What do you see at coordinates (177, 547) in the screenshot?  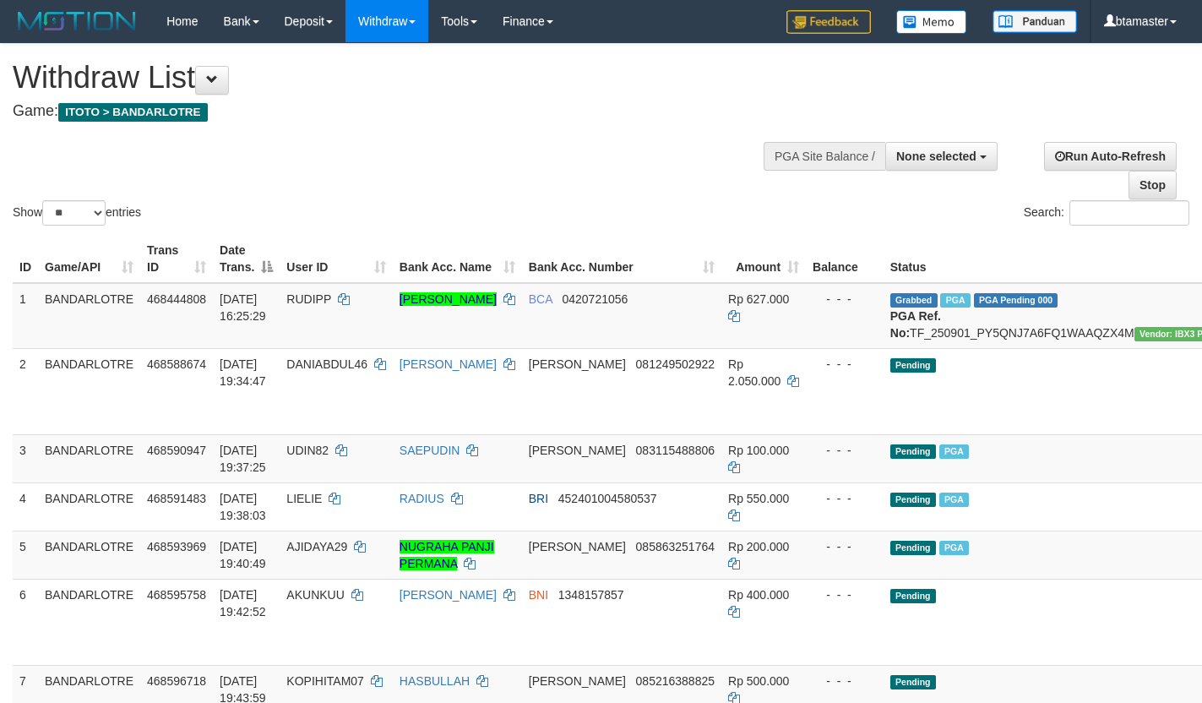 I see `span: 468593969` at bounding box center [177, 547].